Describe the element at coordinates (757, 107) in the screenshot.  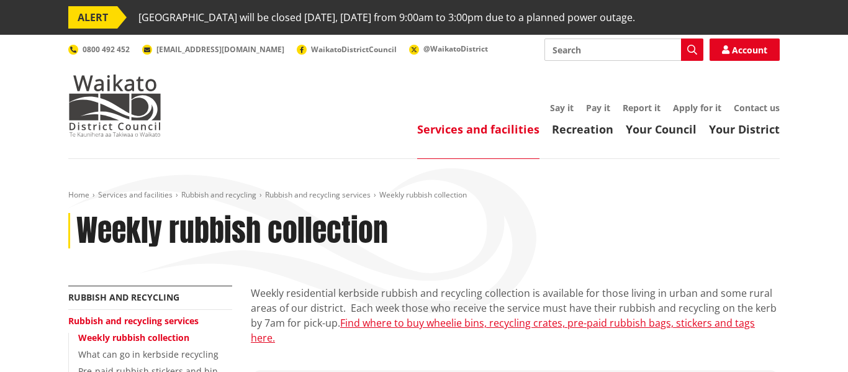
I see `a: Contact us` at that location.